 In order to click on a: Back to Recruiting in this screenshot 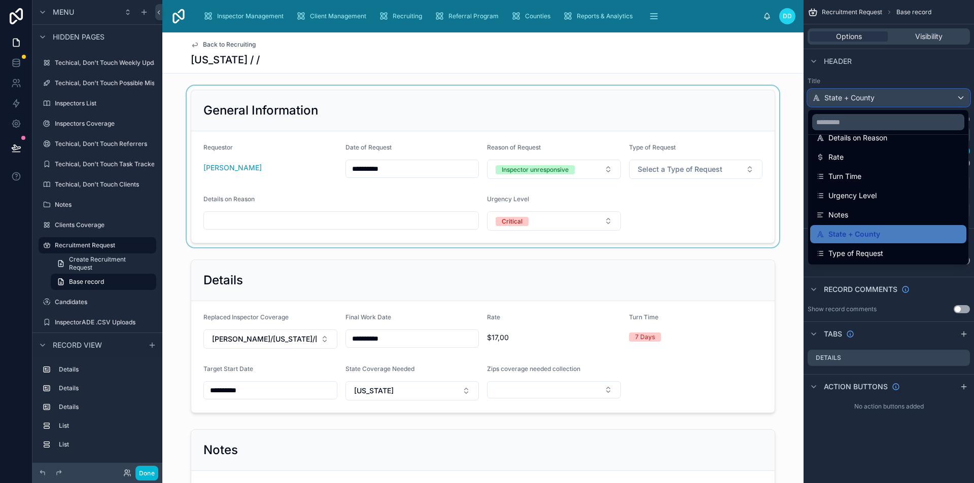, I will do `click(223, 45)`.